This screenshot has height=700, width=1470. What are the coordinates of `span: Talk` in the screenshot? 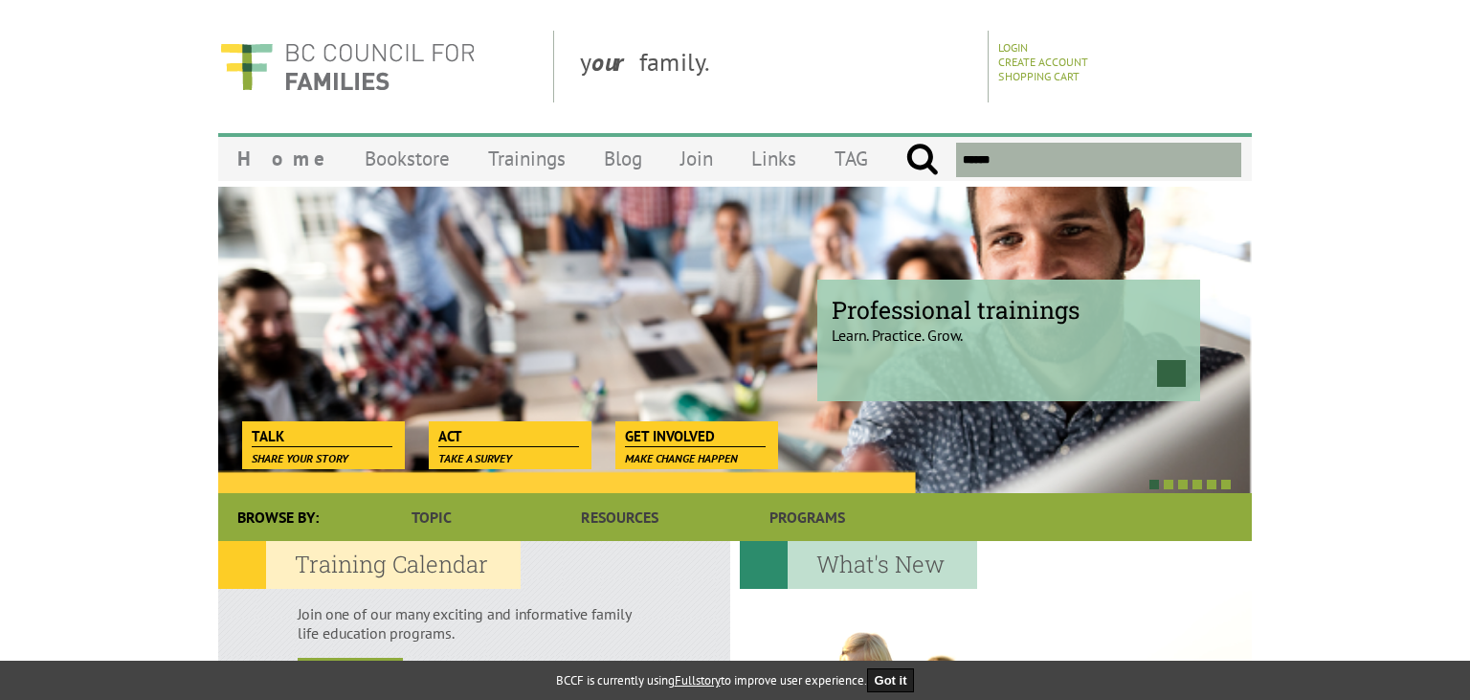 It's located at (322, 437).